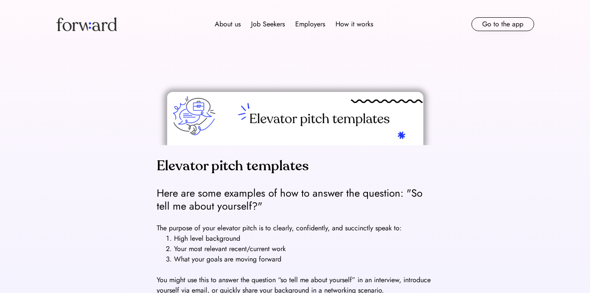 The width and height of the screenshot is (590, 293). I want to click on span: The purpose of your elevator pitch is to clearly, confidently, and succinctly speak to:, so click(279, 228).